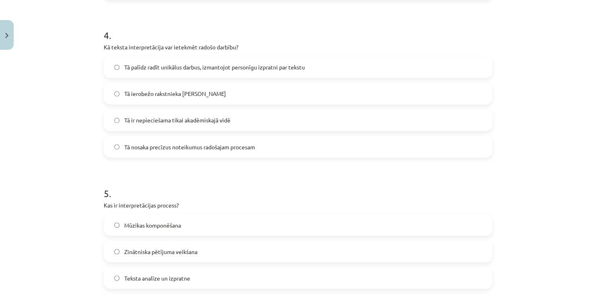 The width and height of the screenshot is (596, 297). What do you see at coordinates (117, 67) in the screenshot?
I see `input: Tā palīdz radīt unikālus darbus, izmantojot personīgu izpratni par tekstu` at bounding box center [117, 67].